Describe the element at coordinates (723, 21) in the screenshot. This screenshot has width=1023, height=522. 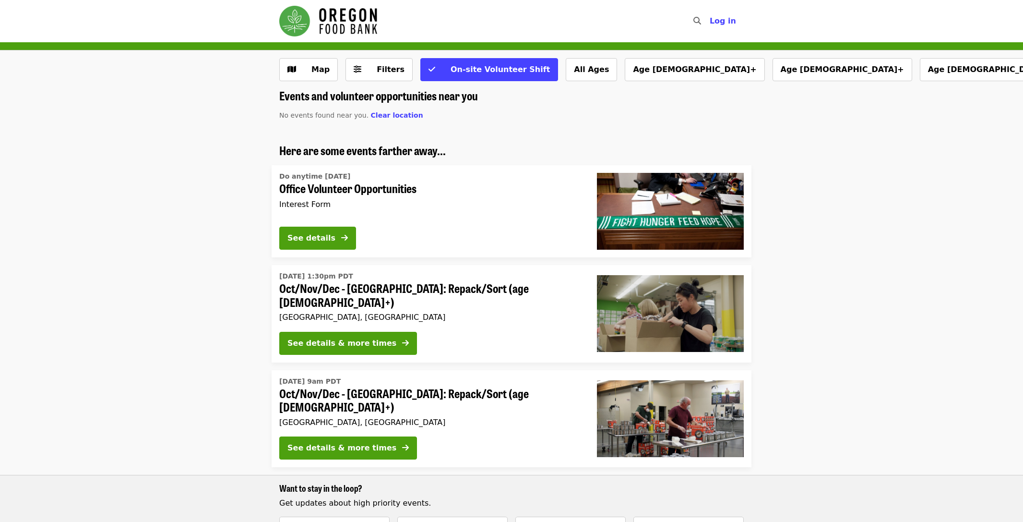
I see `button: Log in` at that location.